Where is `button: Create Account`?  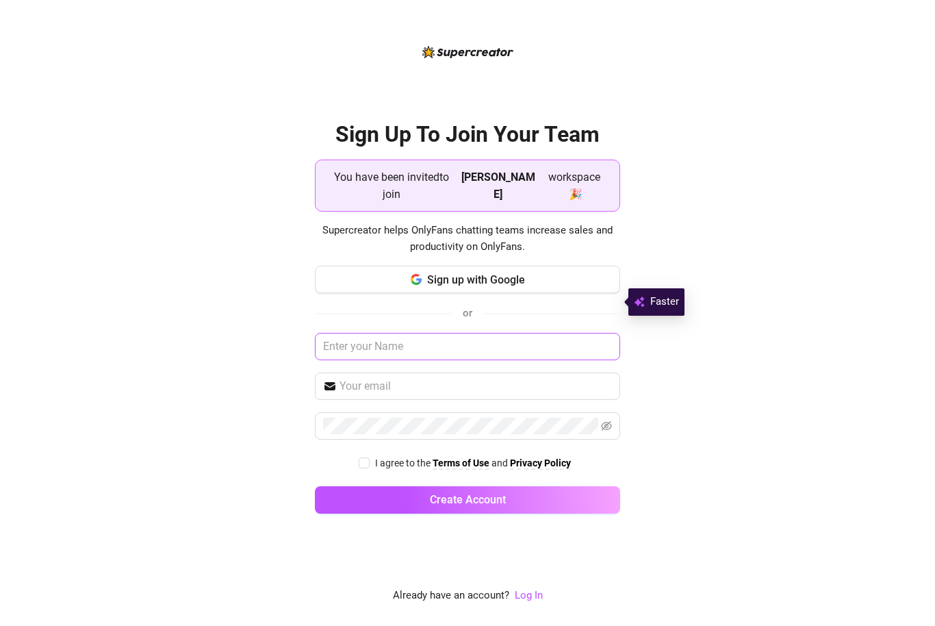
button: Create Account is located at coordinates (468, 500).